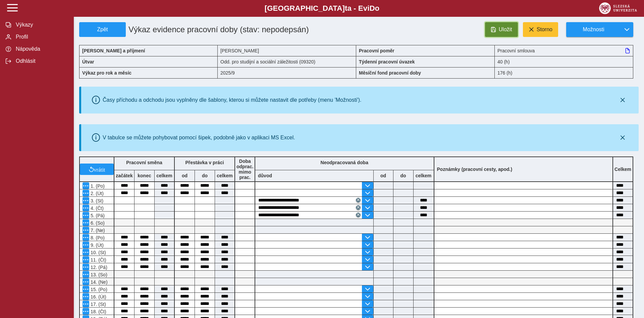 The height and width of the screenshot is (318, 644). Describe the element at coordinates (564, 50) in the screenshot. I see `div: Pracovní smlouva` at that location.